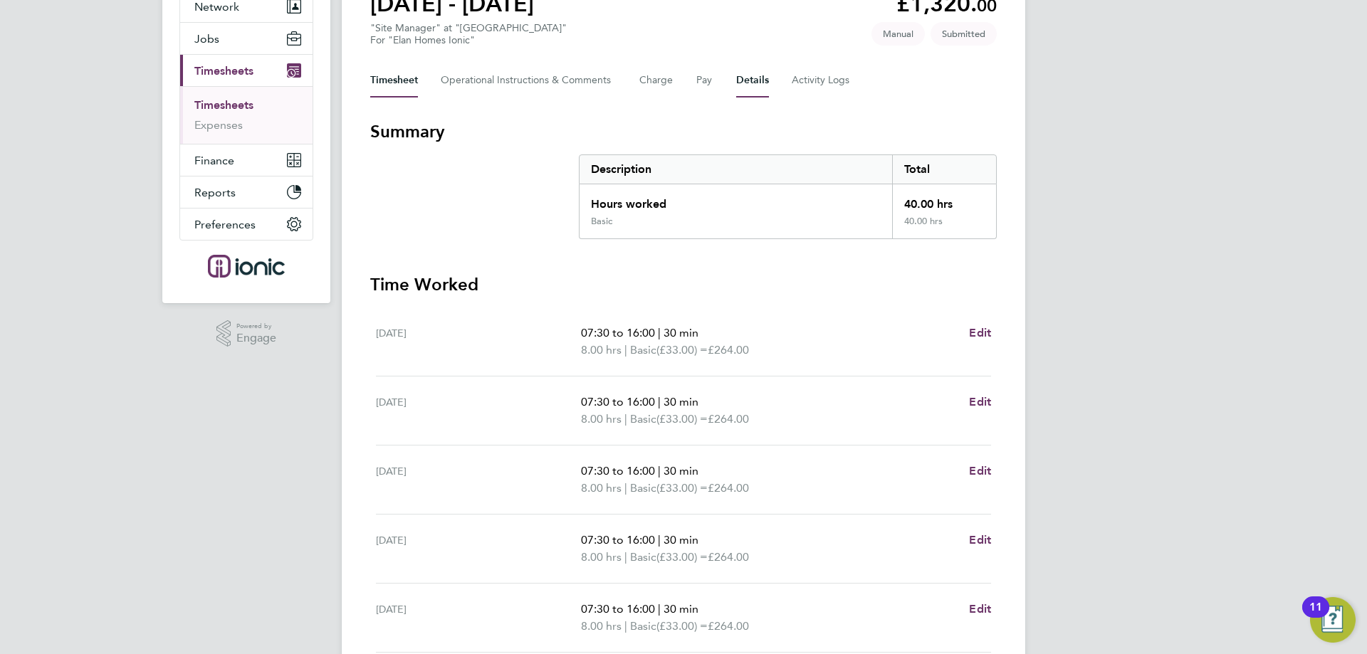  What do you see at coordinates (246, 266) in the screenshot?
I see `img: ionic-logo-retina.png` at bounding box center [246, 266].